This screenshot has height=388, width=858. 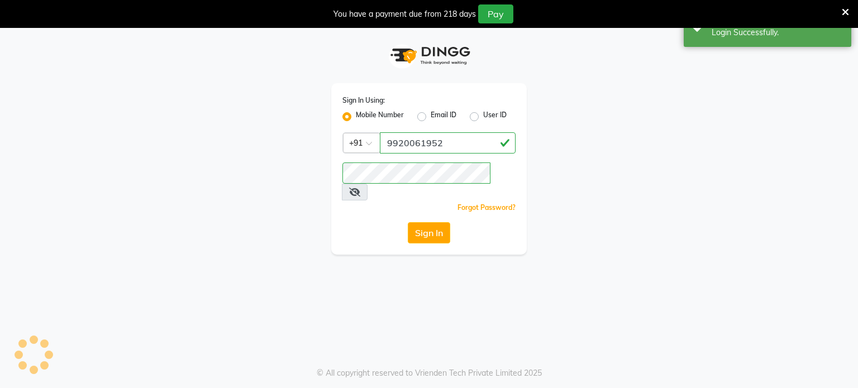 I want to click on img: logo1.svg, so click(x=429, y=55).